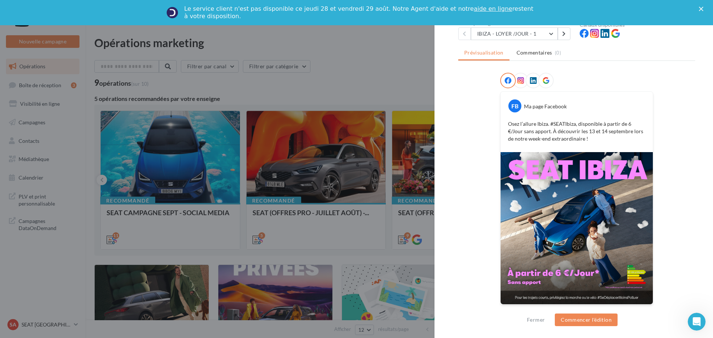 The image size is (713, 338). What do you see at coordinates (577, 310) in the screenshot?
I see `div: La prévisualisation est non-contractuelle` at bounding box center [577, 310].